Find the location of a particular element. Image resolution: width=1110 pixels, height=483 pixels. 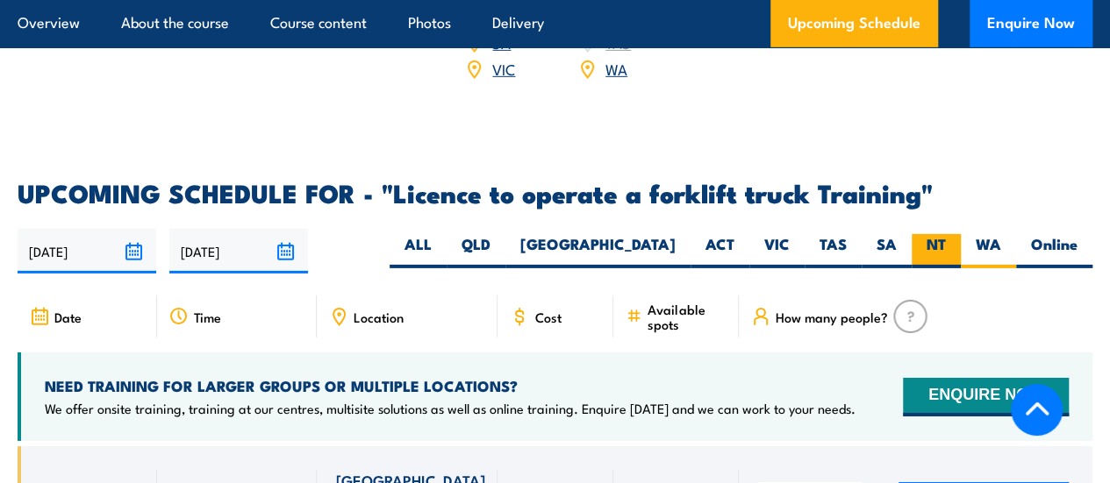

label: ACT is located at coordinates (719, 251).